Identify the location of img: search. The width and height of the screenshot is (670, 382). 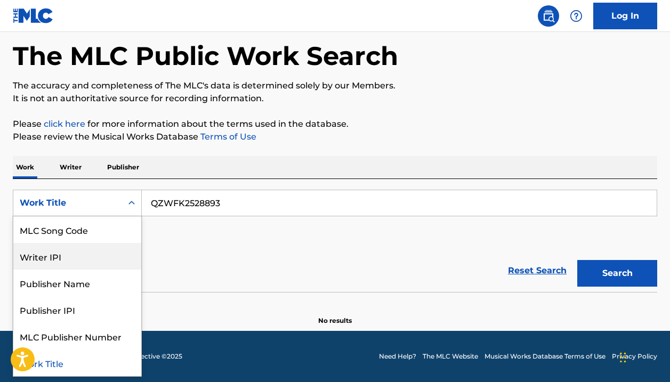
(549, 16).